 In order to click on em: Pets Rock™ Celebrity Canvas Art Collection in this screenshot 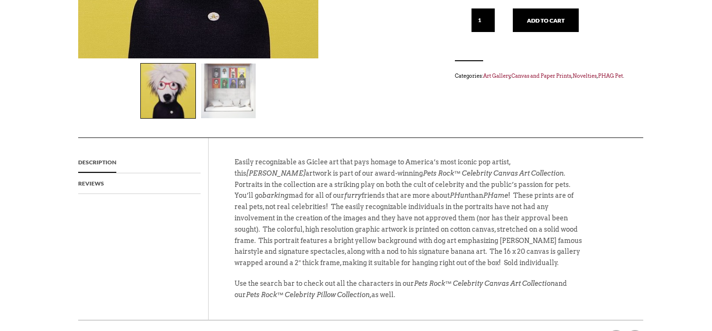, I will do `click(484, 284)`.